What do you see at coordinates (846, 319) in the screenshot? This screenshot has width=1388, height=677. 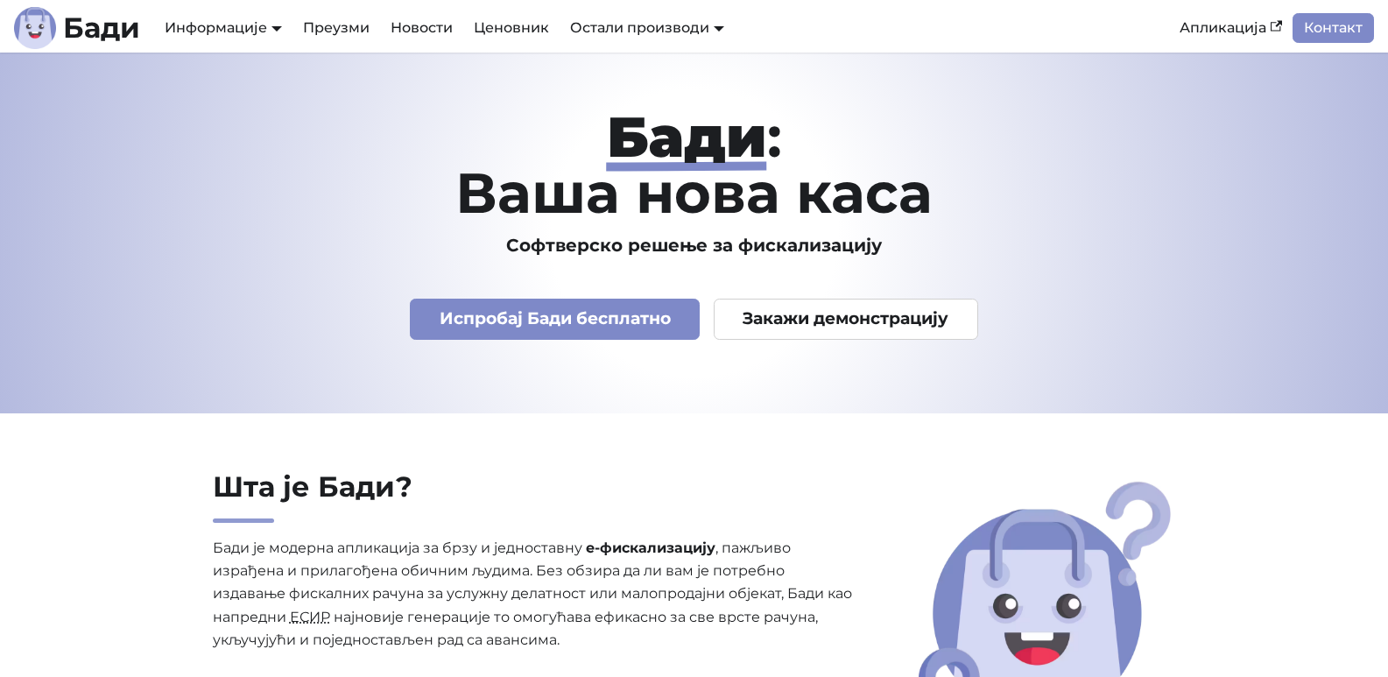 I see `a: Закажи демонстрацију` at bounding box center [846, 319].